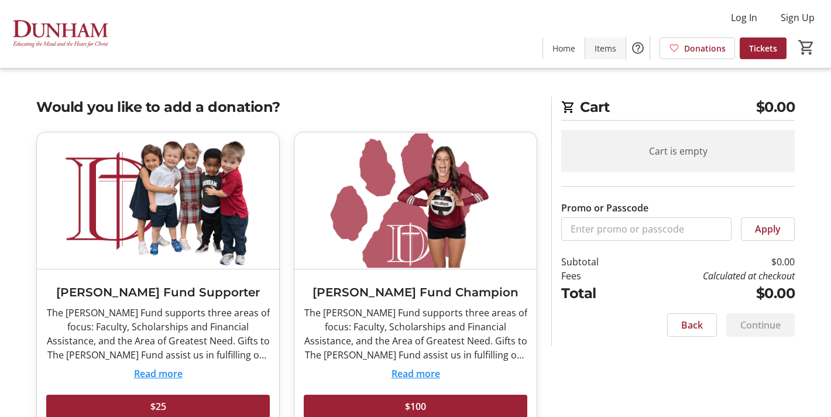 The image size is (831, 417). I want to click on img: Dunham Fund Supporter, so click(158, 200).